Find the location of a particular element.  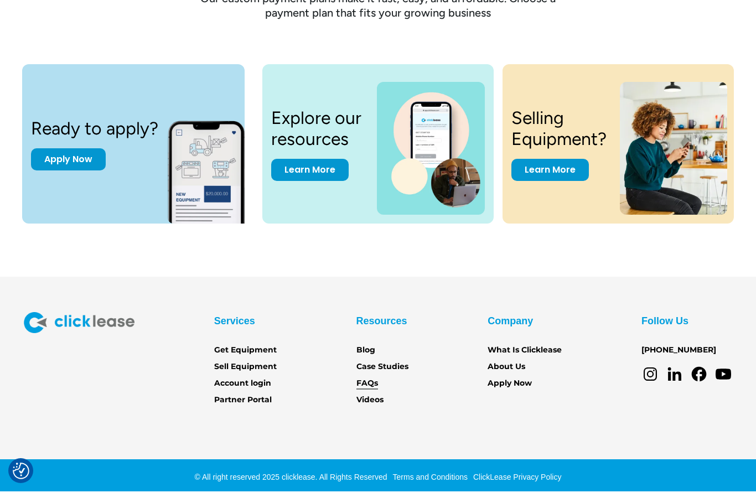

h3: Explore our resources is located at coordinates (317, 135).